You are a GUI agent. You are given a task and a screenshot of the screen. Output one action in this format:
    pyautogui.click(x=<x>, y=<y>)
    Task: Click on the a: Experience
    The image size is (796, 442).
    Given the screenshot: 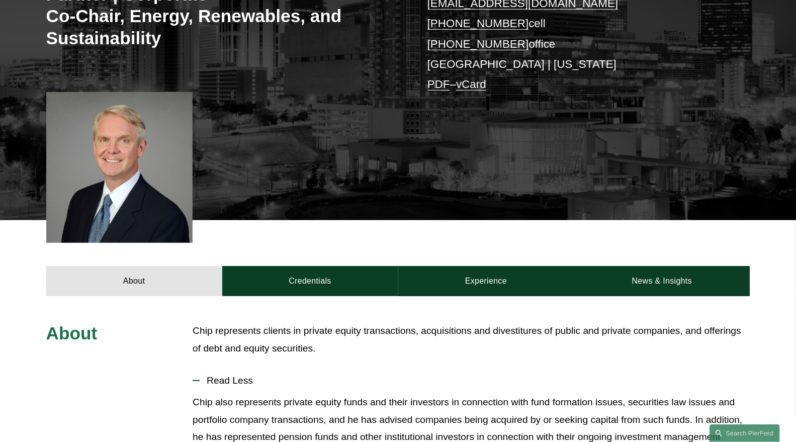 What is the action you would take?
    pyautogui.click(x=487, y=281)
    